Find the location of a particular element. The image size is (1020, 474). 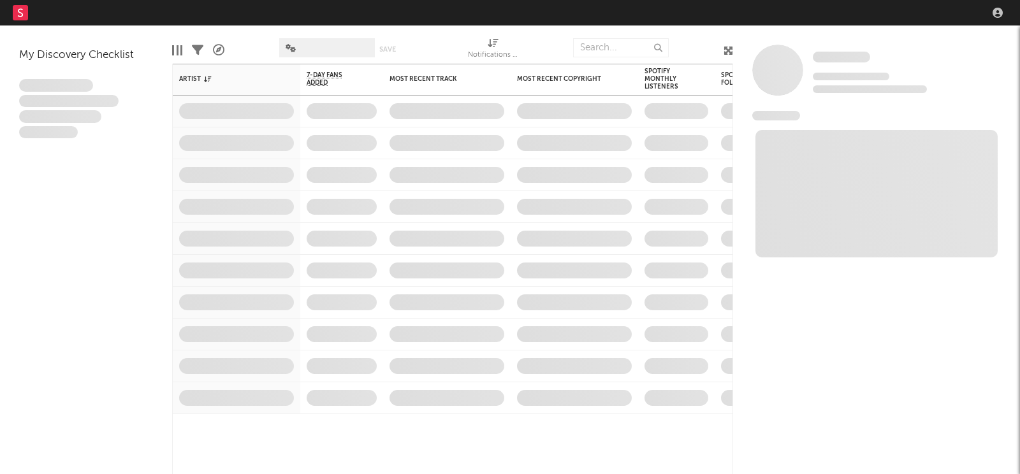

span: Praesent ac interdum is located at coordinates (60, 117).